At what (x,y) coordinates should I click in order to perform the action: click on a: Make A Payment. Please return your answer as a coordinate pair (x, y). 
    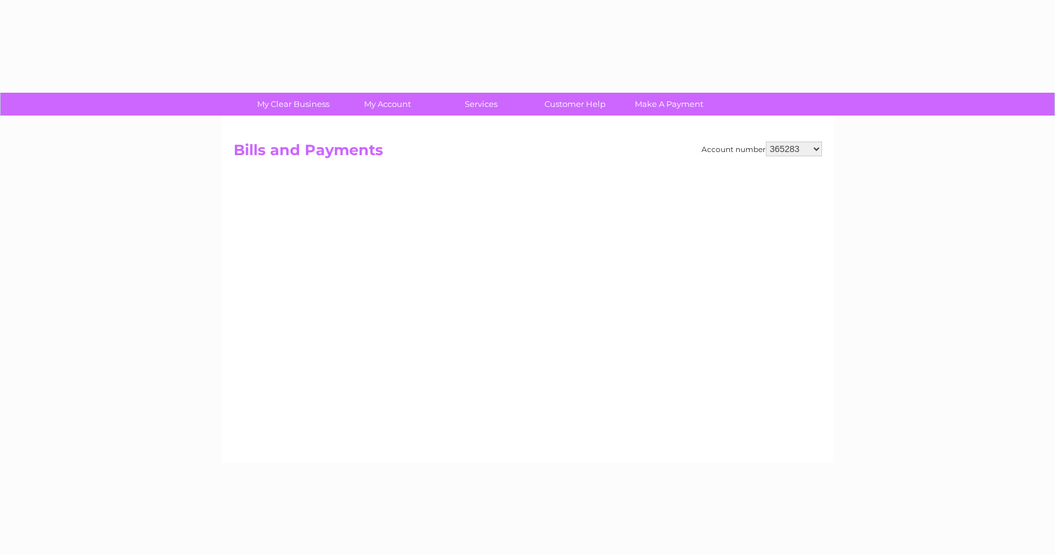
    Looking at the image, I should click on (669, 104).